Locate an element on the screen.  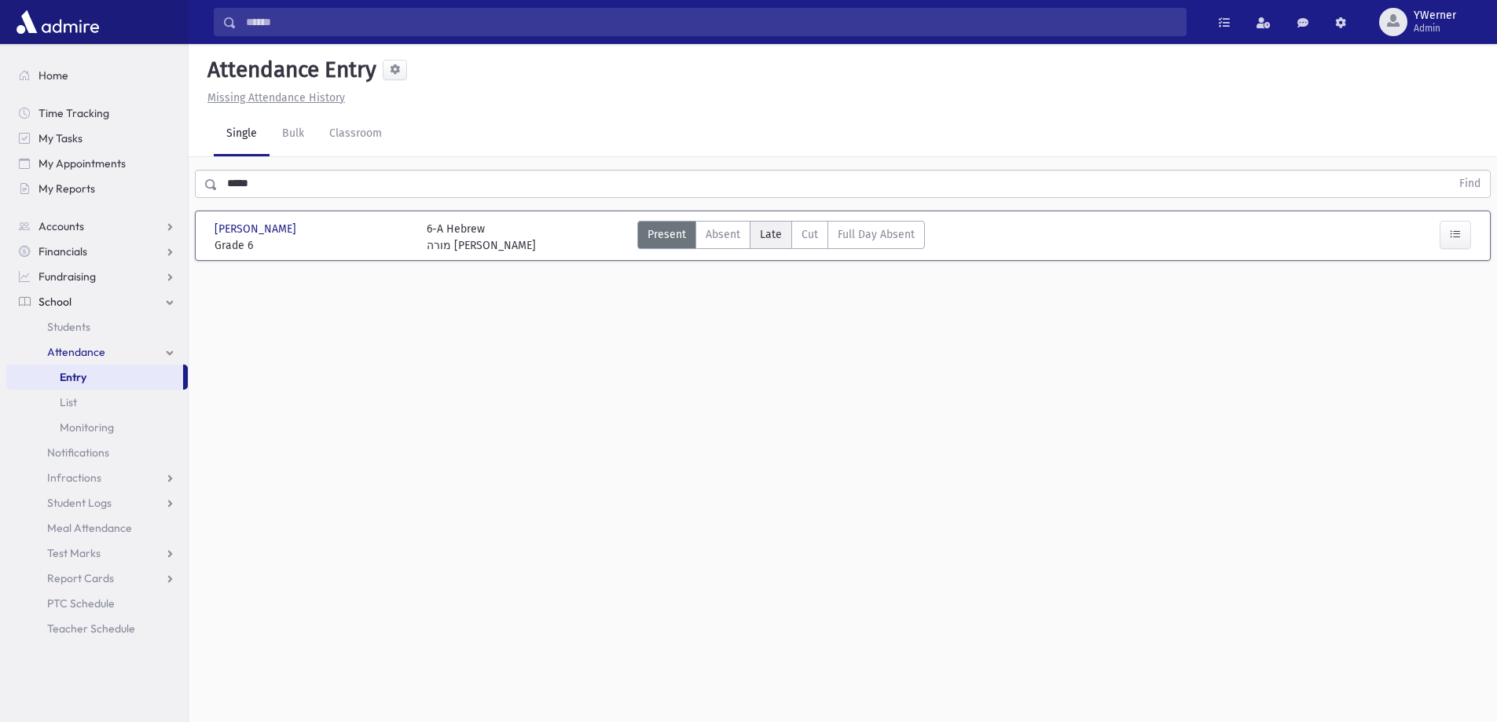
span: Students is located at coordinates (68, 327).